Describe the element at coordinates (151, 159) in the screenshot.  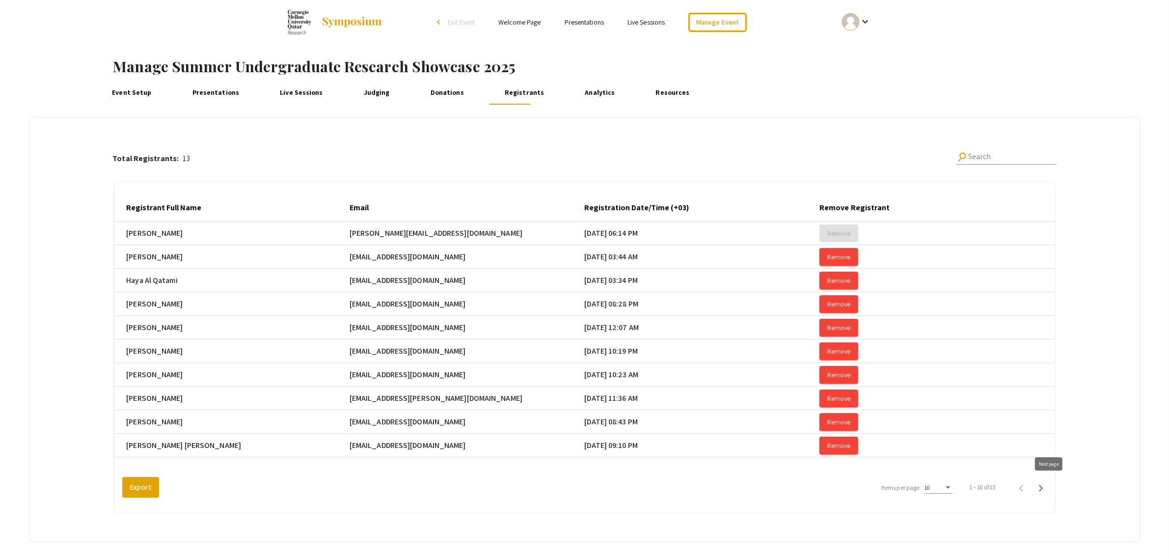
I see `div: 13` at that location.